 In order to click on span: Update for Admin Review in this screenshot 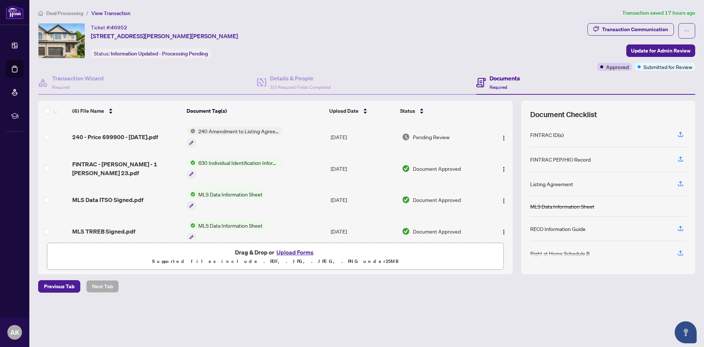, I will do `click(661, 51)`.